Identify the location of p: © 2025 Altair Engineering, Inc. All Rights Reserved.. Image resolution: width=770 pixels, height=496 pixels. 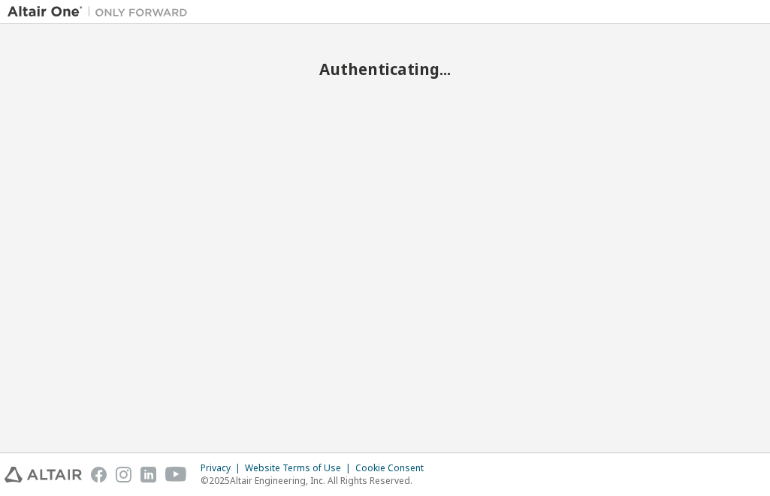
(316, 481).